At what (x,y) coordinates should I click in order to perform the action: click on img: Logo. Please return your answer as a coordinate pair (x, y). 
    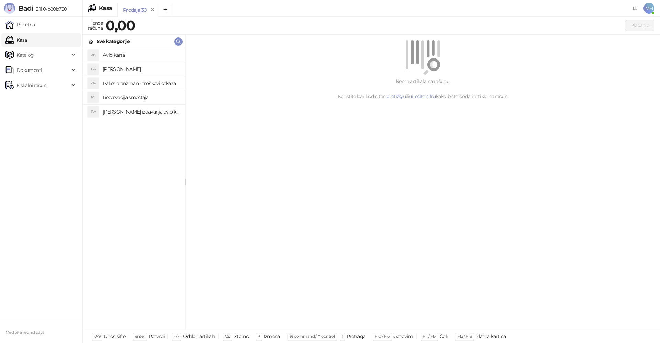
    Looking at the image, I should click on (10, 8).